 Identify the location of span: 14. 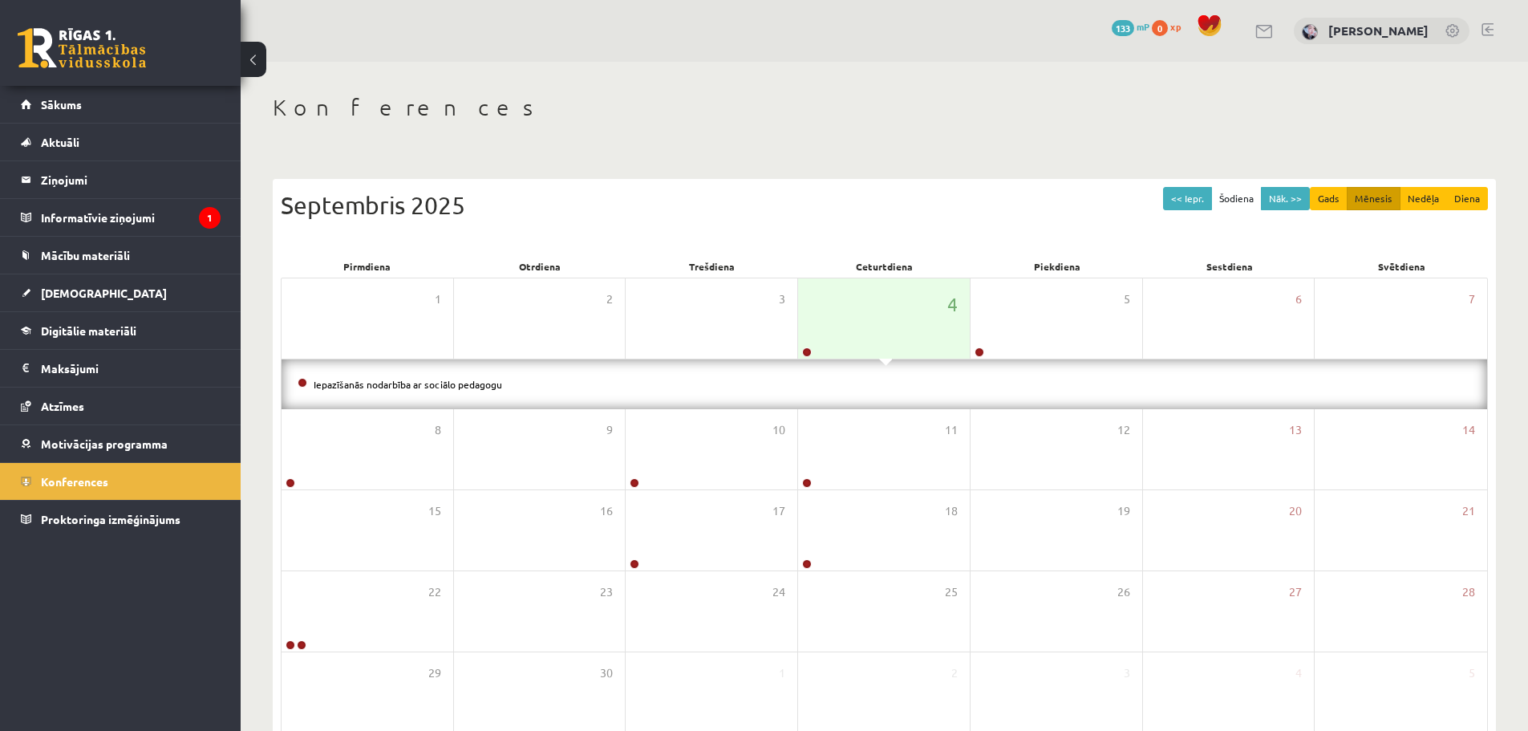
(1469, 430).